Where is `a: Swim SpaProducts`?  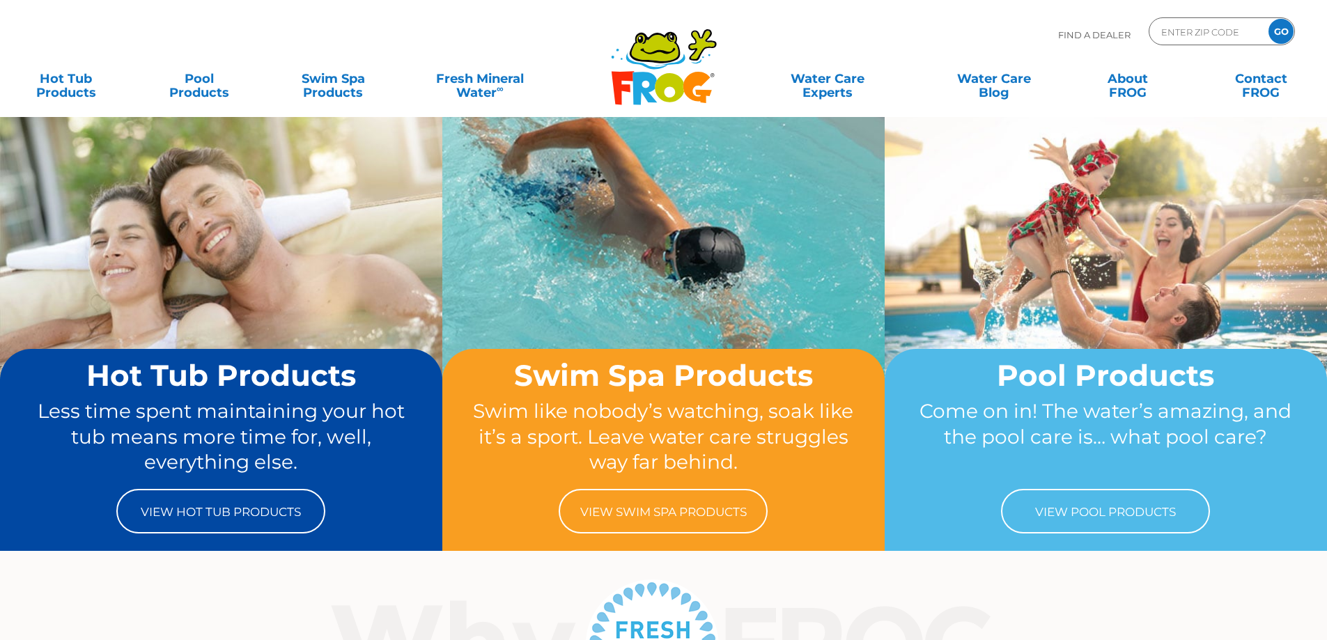
a: Swim SpaProducts is located at coordinates (333, 79).